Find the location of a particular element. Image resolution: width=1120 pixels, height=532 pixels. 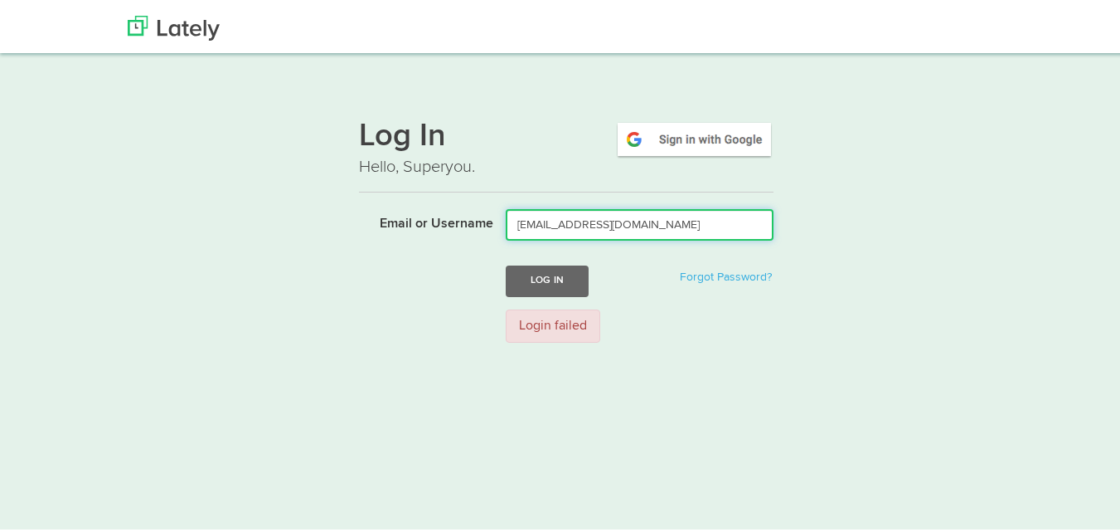

div: Login failed is located at coordinates (553, 323).